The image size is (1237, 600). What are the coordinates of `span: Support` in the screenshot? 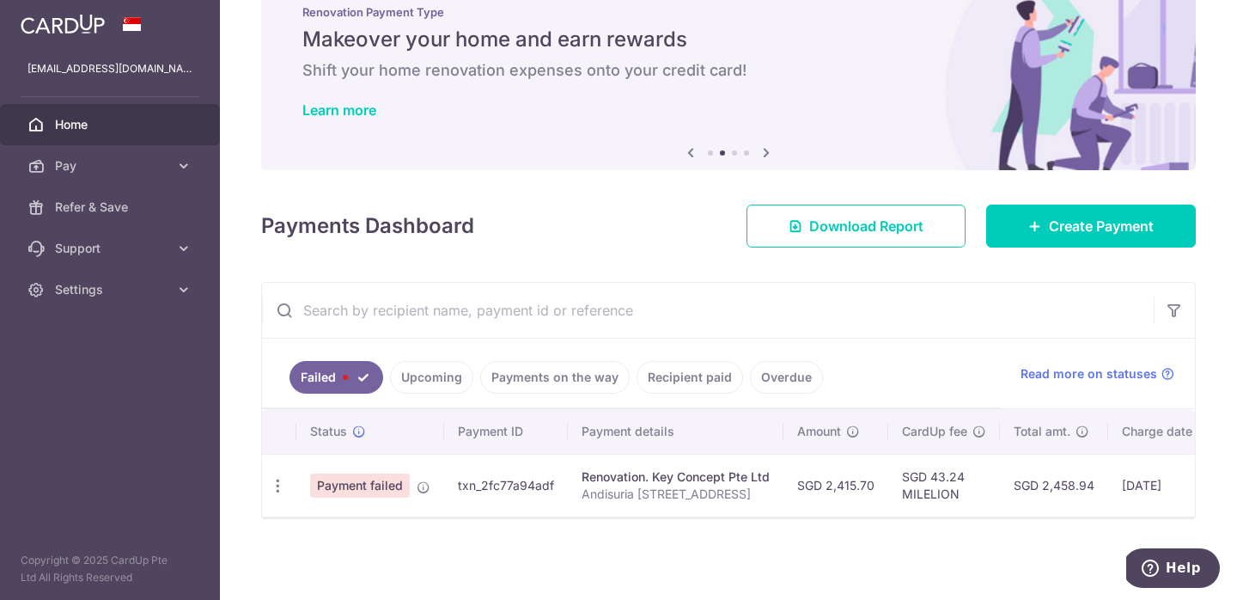 It's located at (112, 248).